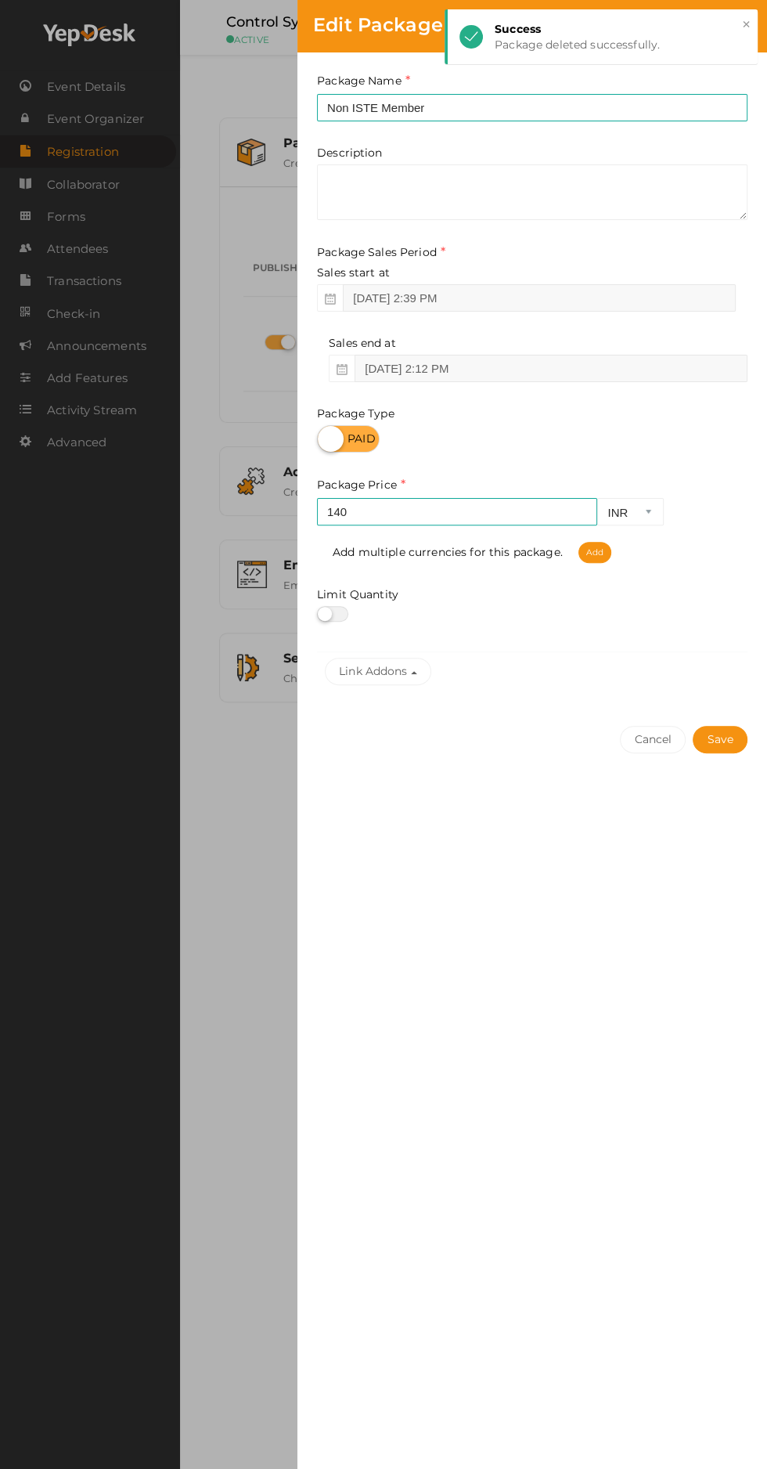 The height and width of the screenshot is (1469, 767). I want to click on button: Link Addons, so click(378, 671).